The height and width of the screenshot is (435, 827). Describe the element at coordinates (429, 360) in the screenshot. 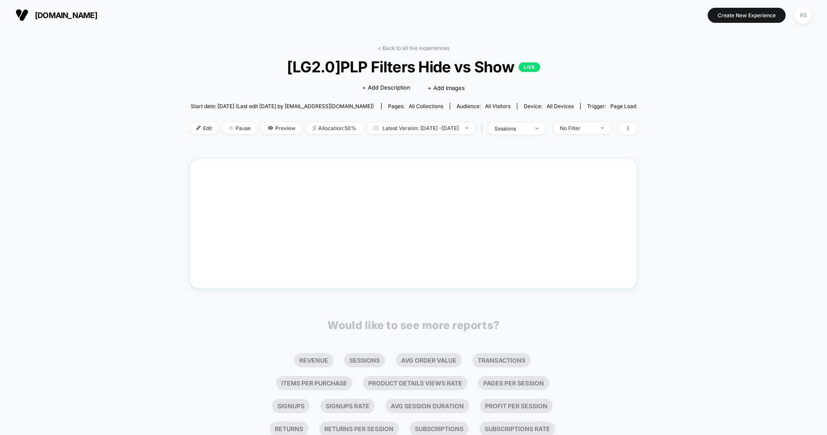

I see `li: Avg Order Value` at that location.